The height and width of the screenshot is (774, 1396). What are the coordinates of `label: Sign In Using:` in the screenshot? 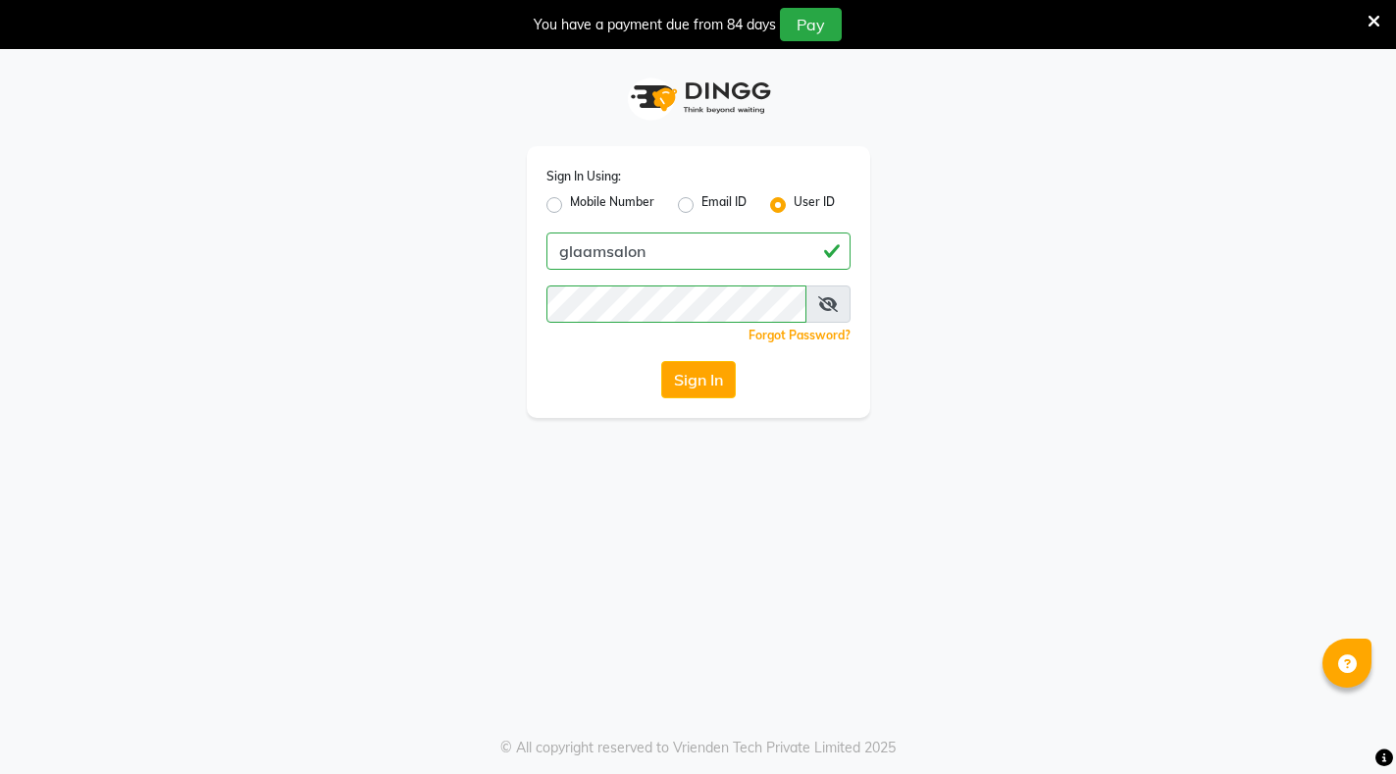 It's located at (584, 177).